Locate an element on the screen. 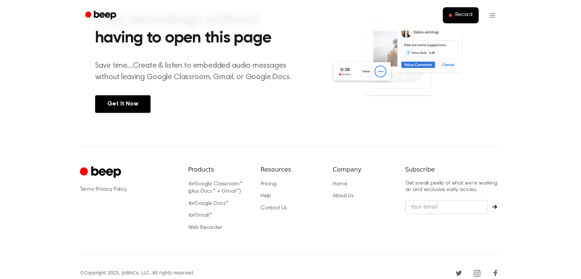 The width and height of the screenshot is (581, 279). a: Privacy Policy is located at coordinates (111, 189).